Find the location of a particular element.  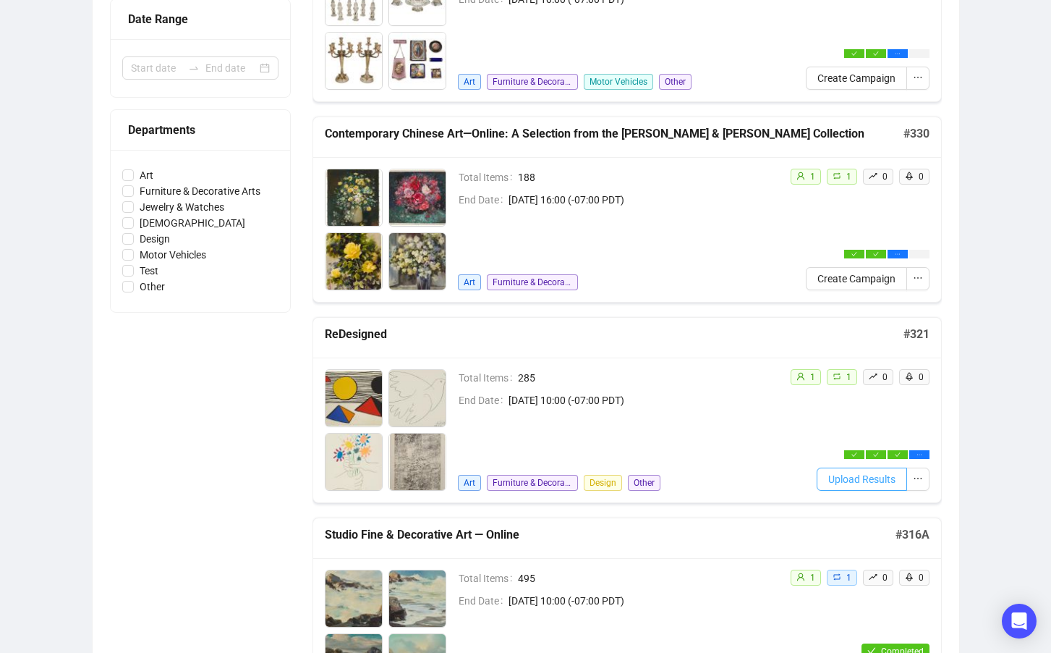

h5: # 321 is located at coordinates (917, 334).